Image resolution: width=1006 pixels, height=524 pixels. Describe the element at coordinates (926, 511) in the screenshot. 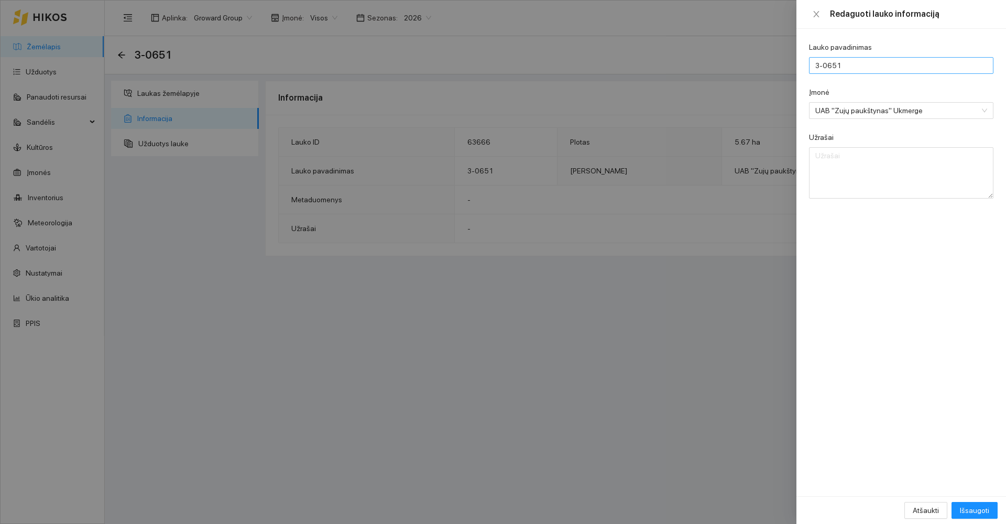

I see `span: Atšaukti` at that location.